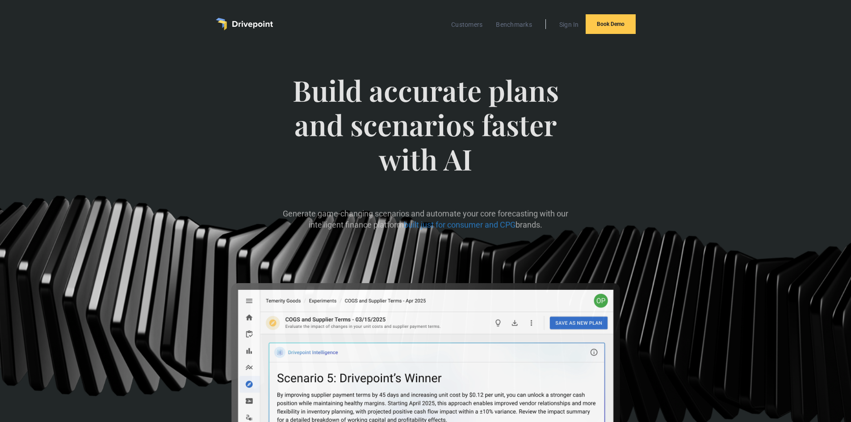  I want to click on span: Build accurate plans and scenarios faster with AI, so click(425, 134).